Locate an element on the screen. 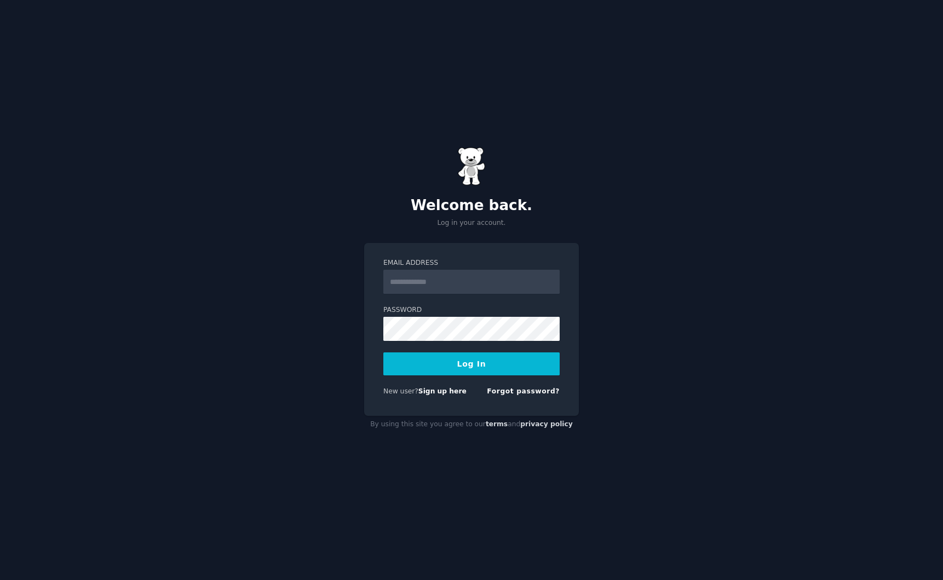  a: terms is located at coordinates (497, 424).